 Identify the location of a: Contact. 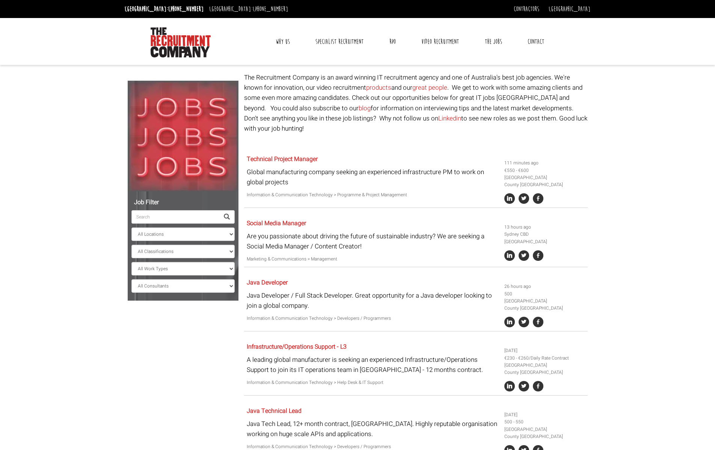
(536, 42).